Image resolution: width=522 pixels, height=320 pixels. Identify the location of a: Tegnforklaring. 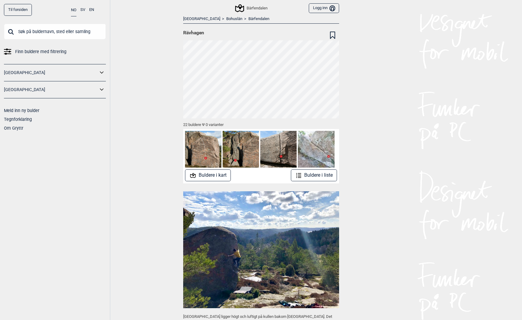
(18, 119).